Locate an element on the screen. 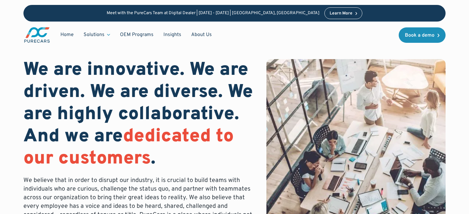 Image resolution: width=469 pixels, height=214 pixels. a: OEM Programs is located at coordinates (136, 35).